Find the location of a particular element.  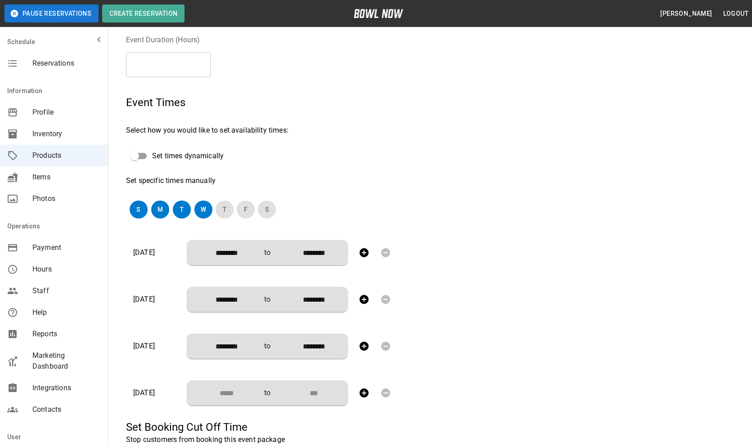

h6: Select how you would like to set availability times: is located at coordinates (283, 130).